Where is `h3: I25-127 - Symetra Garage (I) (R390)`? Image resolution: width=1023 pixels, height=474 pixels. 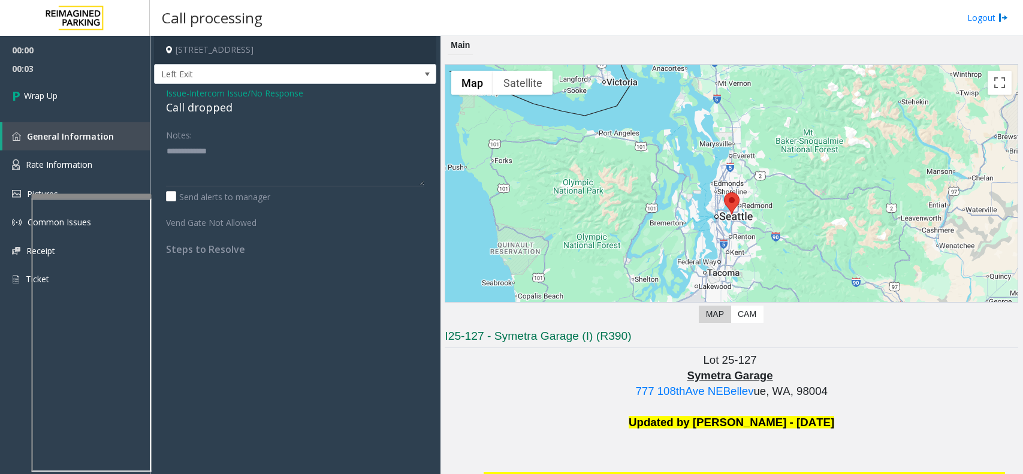
h3: I25-127 - Symetra Garage (I) (R390) is located at coordinates (731, 338).